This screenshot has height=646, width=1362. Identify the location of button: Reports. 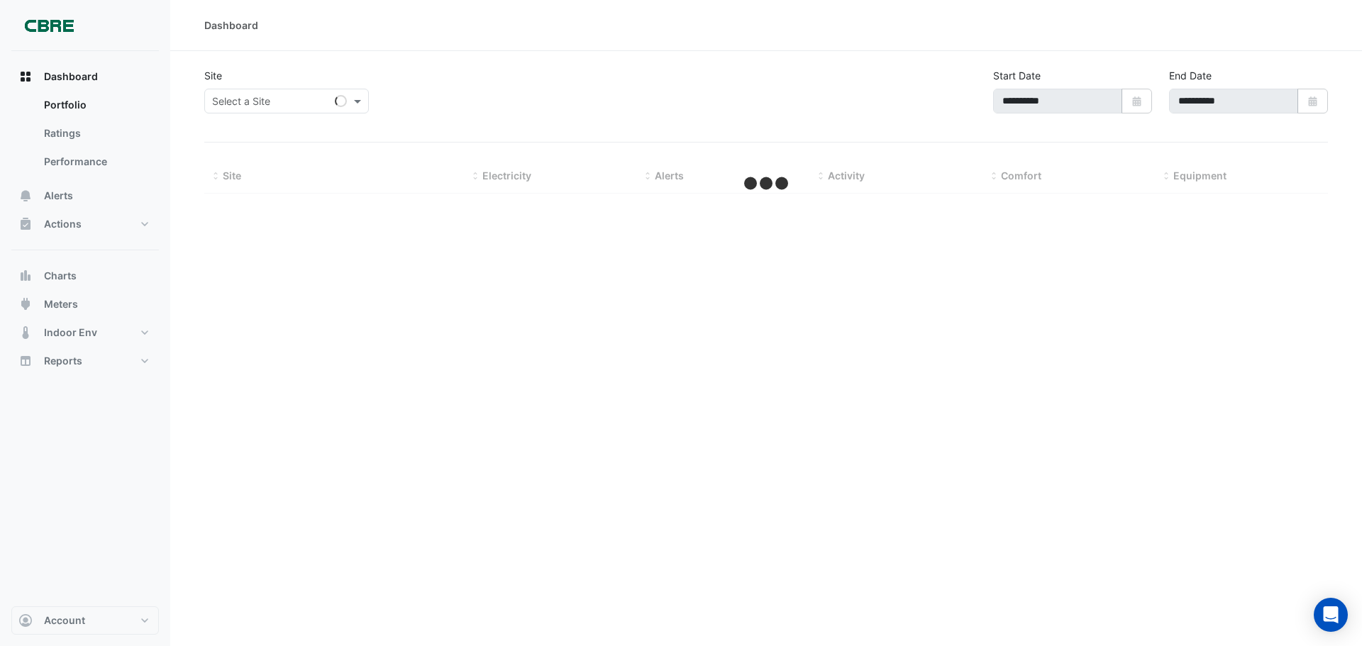
(85, 361).